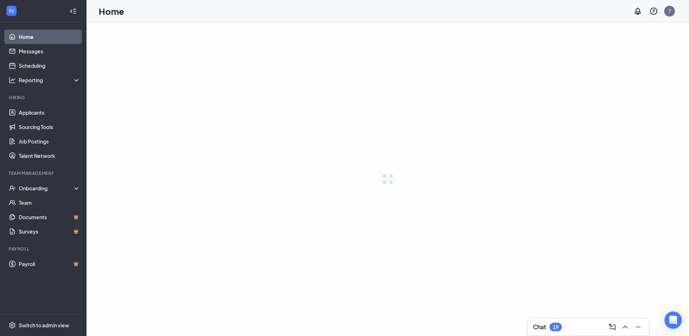  What do you see at coordinates (556, 327) in the screenshot?
I see `div: 19` at bounding box center [556, 327].